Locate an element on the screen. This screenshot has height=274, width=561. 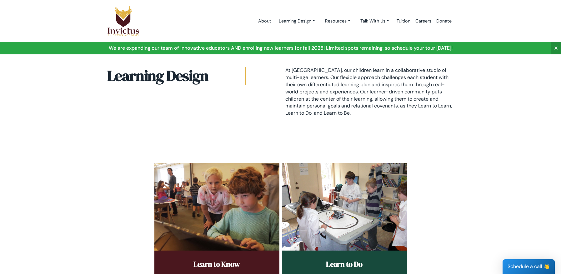
h2: Learn to Do is located at coordinates (345, 265).